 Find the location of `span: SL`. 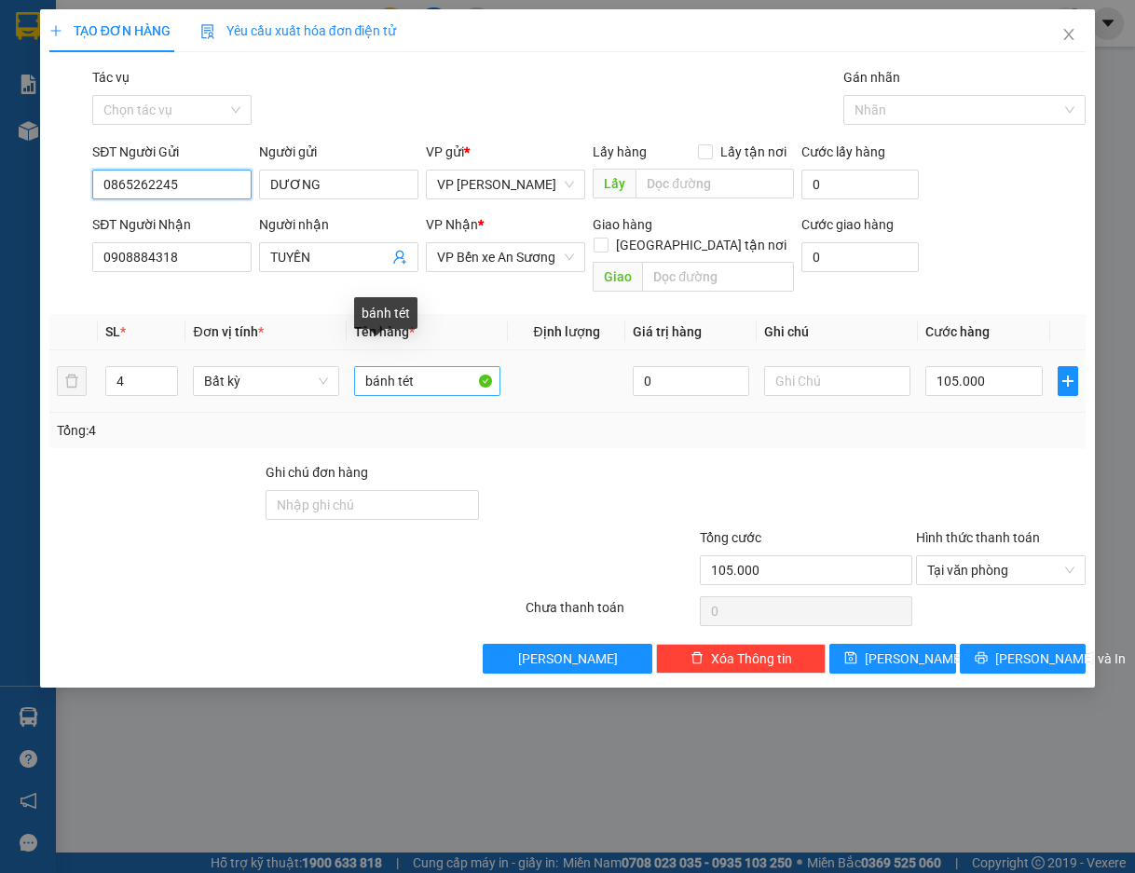

span: SL is located at coordinates (113, 332).